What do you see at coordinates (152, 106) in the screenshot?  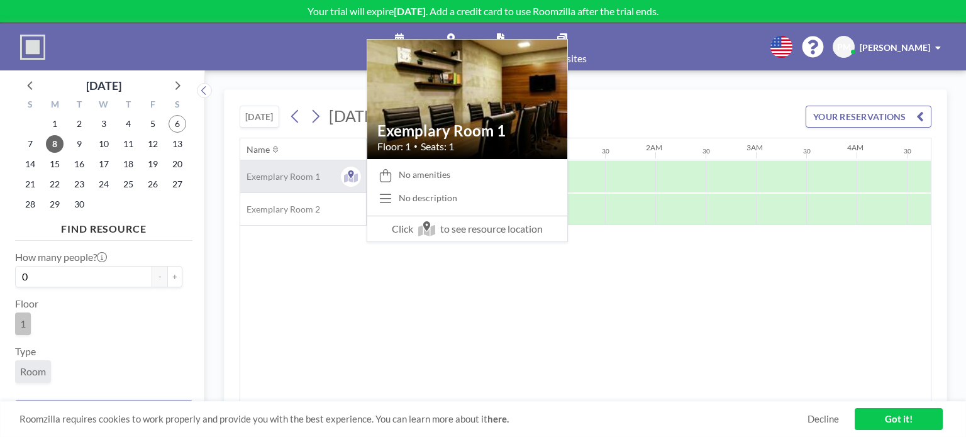 I see `div: F` at bounding box center [152, 106].